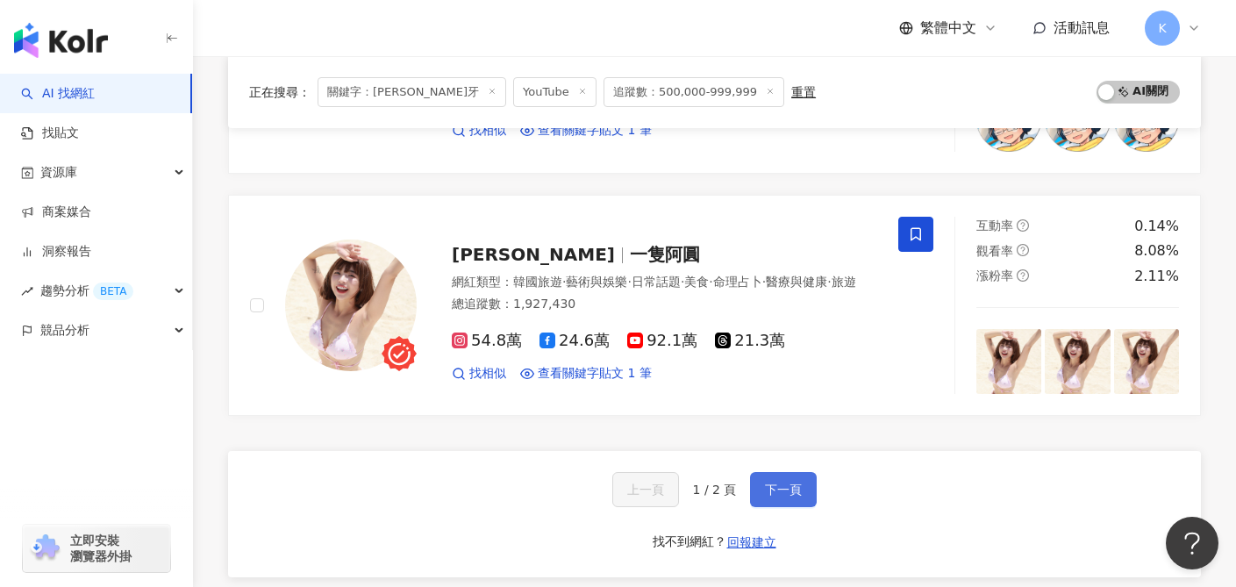 The height and width of the screenshot is (587, 1236). Describe the element at coordinates (994, 225) in the screenshot. I see `span: 互動率` at that location.